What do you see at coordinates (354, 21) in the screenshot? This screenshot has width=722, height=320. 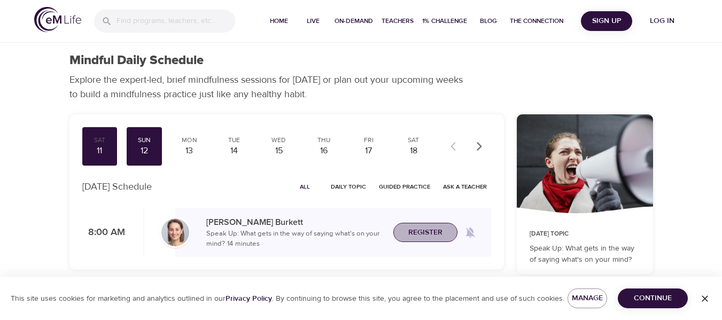 I see `span: On-Demand` at bounding box center [354, 21].